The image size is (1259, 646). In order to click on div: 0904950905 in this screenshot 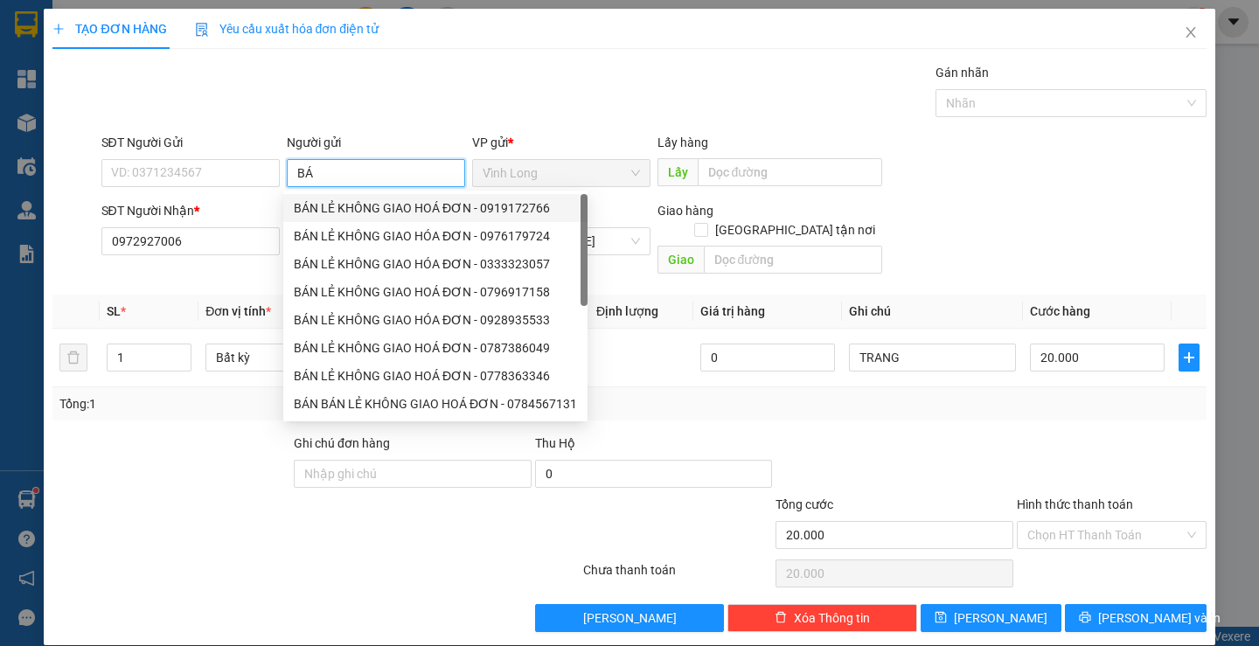, I will do `click(220, 90)`.